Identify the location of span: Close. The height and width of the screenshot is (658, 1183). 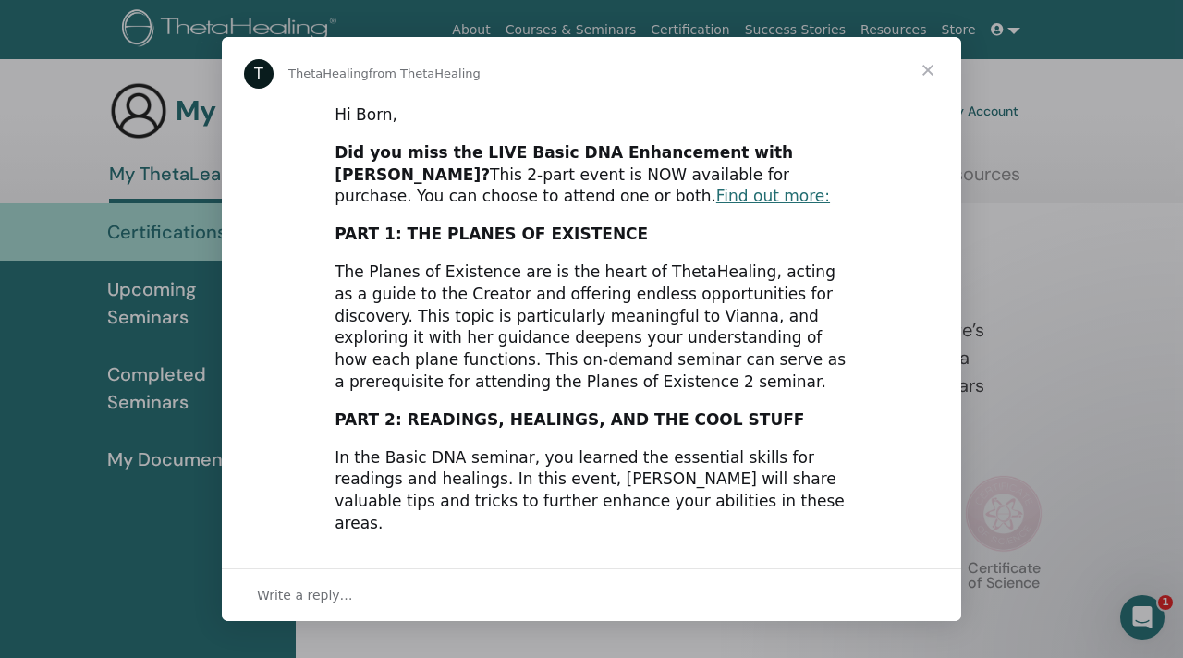
(928, 70).